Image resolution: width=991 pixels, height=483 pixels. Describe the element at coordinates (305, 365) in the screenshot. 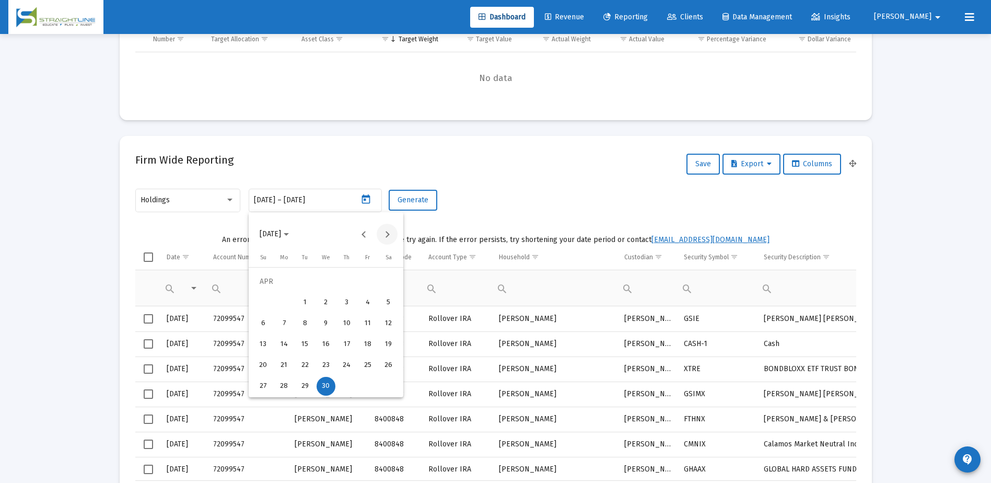

I see `button: 2025-04-22` at that location.